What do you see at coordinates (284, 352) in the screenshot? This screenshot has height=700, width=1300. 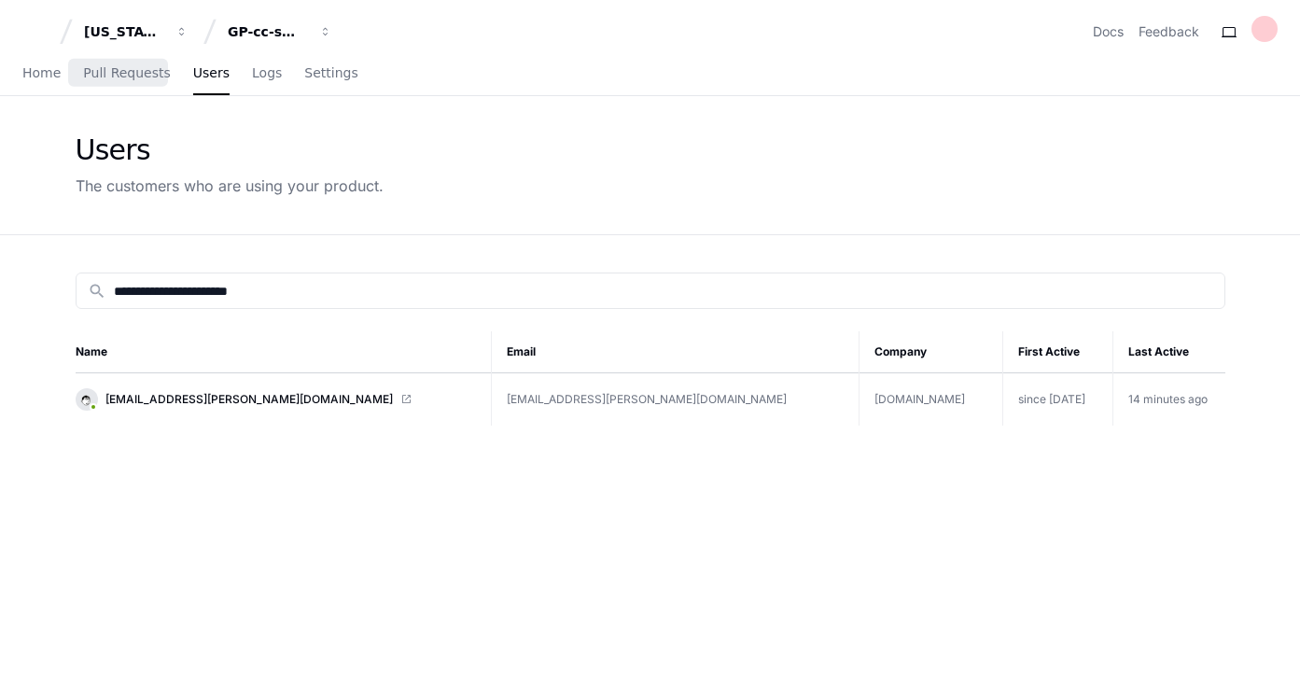 I see `th: Name` at bounding box center [284, 352].